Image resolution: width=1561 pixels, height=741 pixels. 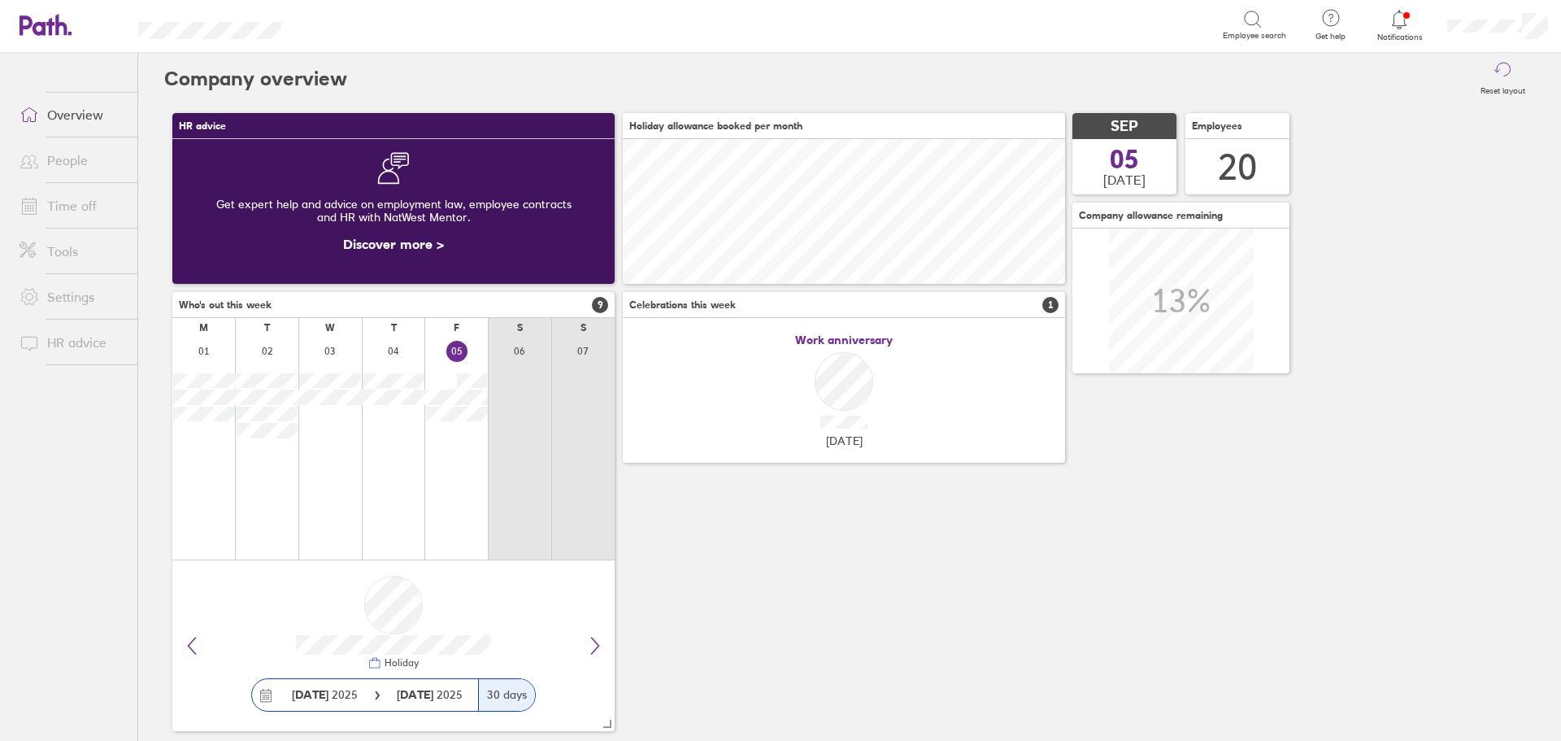 What do you see at coordinates (394, 244) in the screenshot?
I see `a: Discover more >` at bounding box center [394, 244].